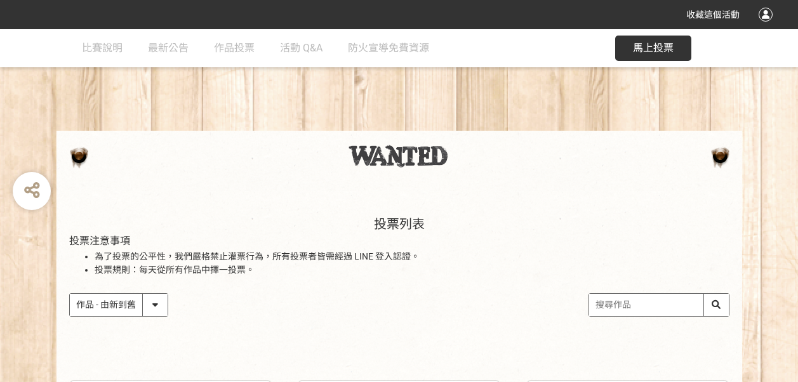  Describe the element at coordinates (234, 48) in the screenshot. I see `span: 作品投票` at that location.